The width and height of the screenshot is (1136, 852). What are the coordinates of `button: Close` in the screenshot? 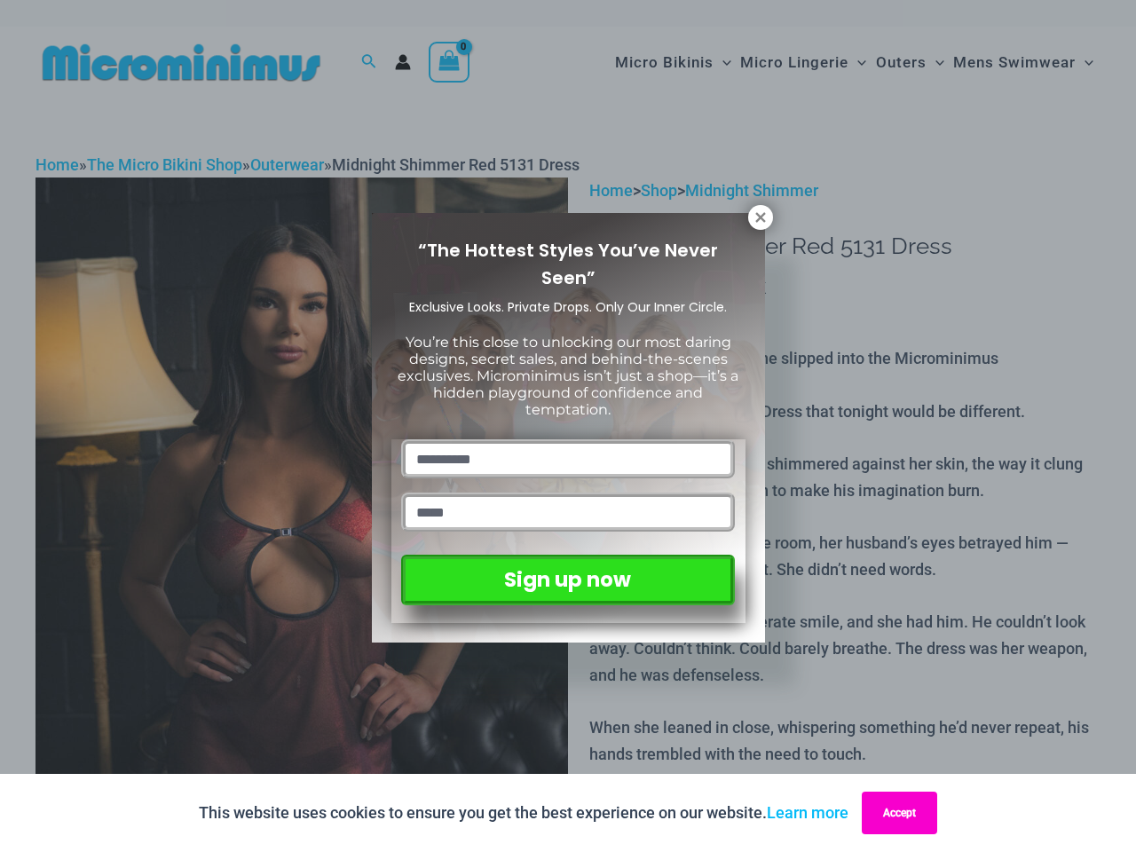 It's located at (760, 217).